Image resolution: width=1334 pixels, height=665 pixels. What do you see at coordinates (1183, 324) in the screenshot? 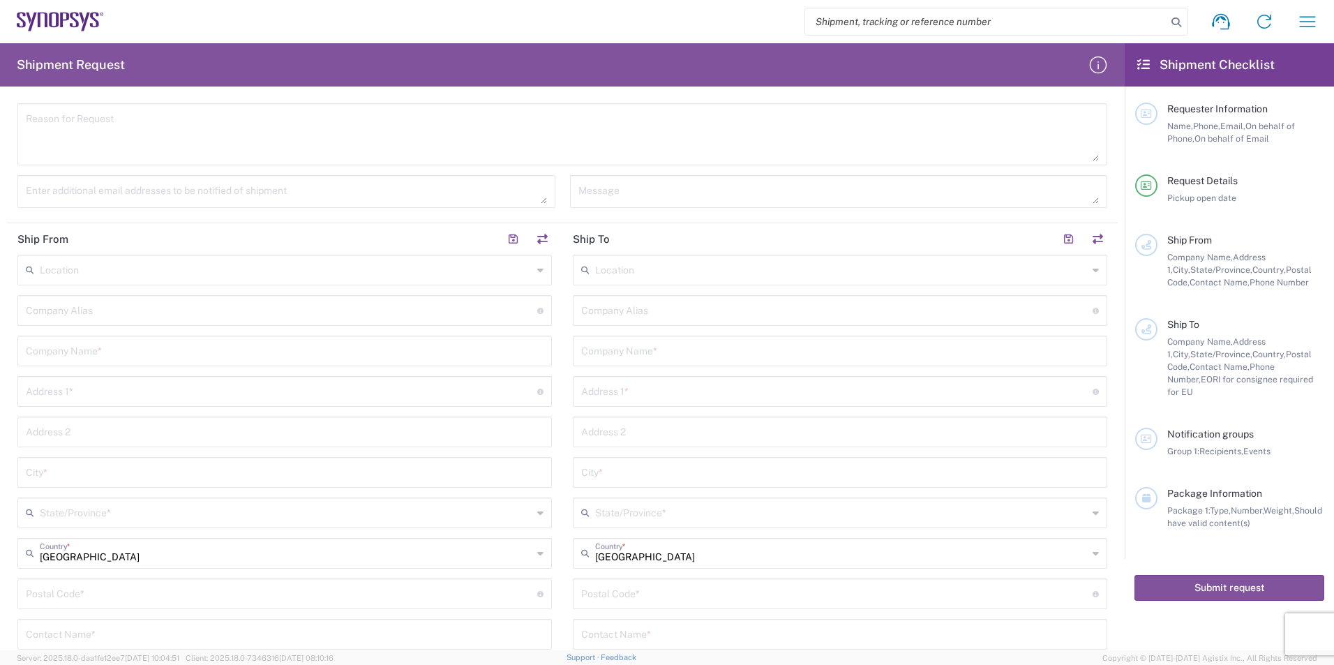
I see `span: Ship To` at bounding box center [1183, 324].